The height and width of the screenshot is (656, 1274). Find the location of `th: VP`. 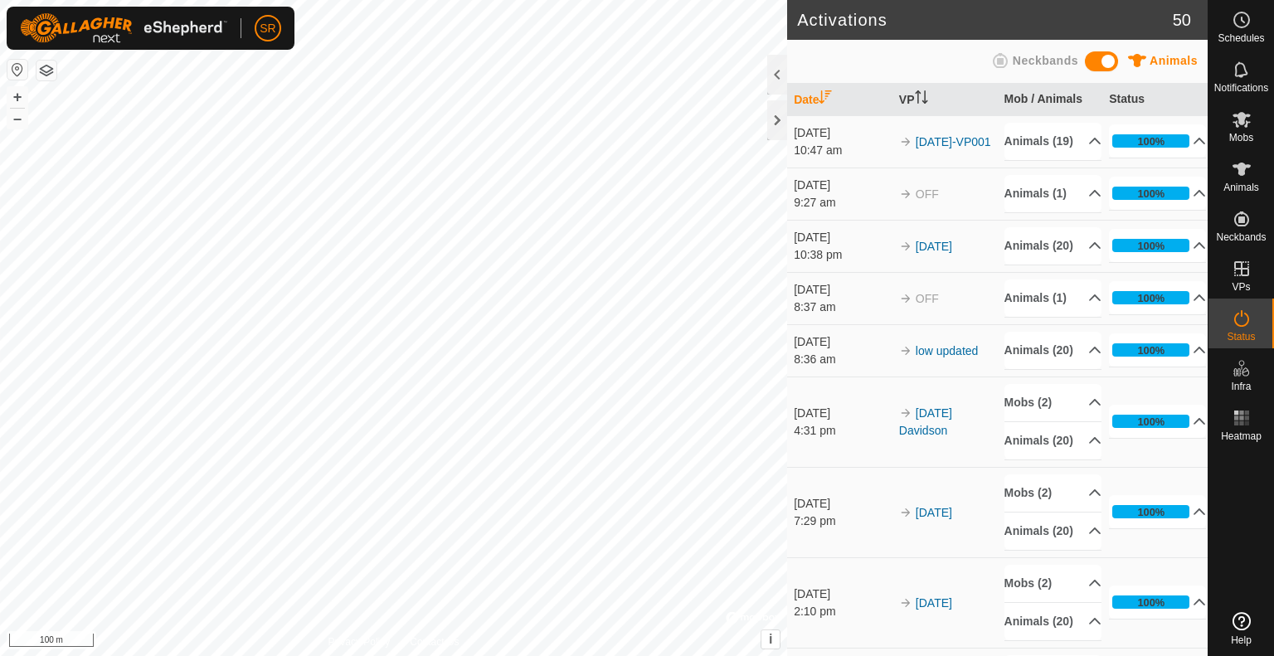

th: VP is located at coordinates (945, 100).